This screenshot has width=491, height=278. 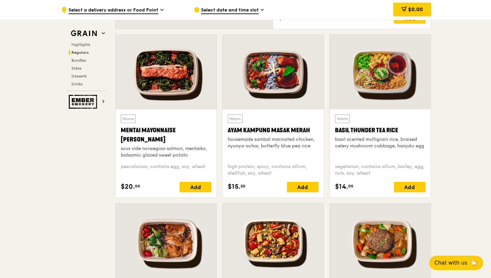 I want to click on span: Desserts, so click(x=79, y=76).